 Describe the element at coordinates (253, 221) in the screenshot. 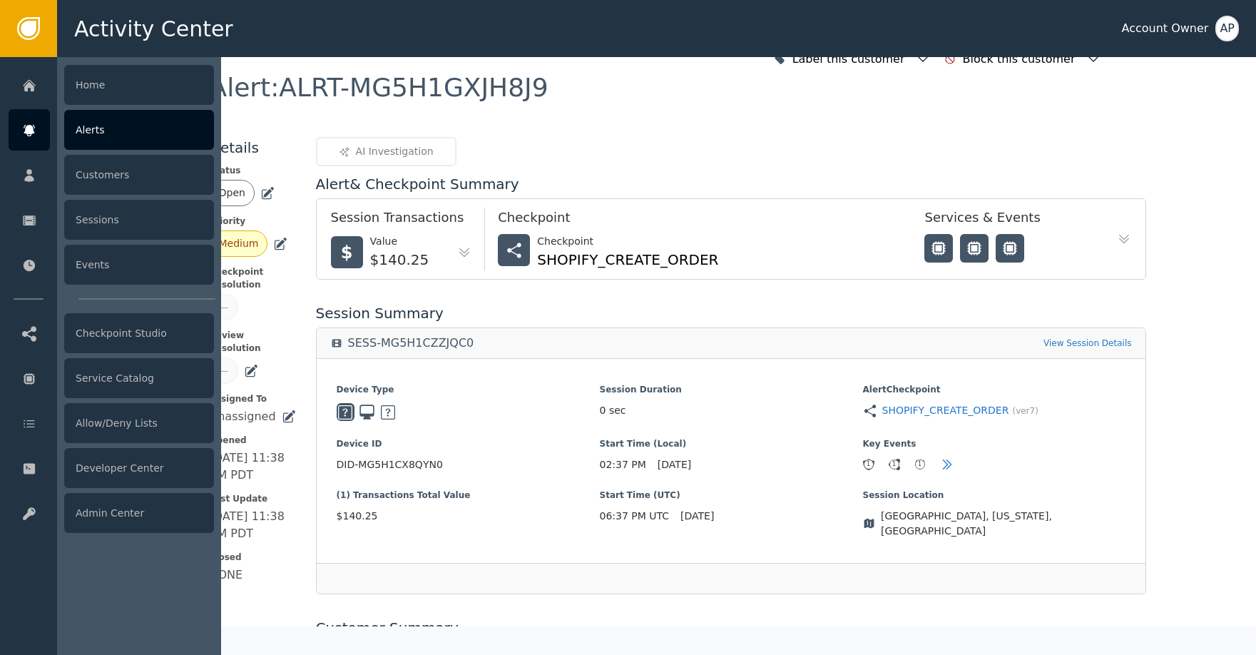

I see `span: Priority` at that location.